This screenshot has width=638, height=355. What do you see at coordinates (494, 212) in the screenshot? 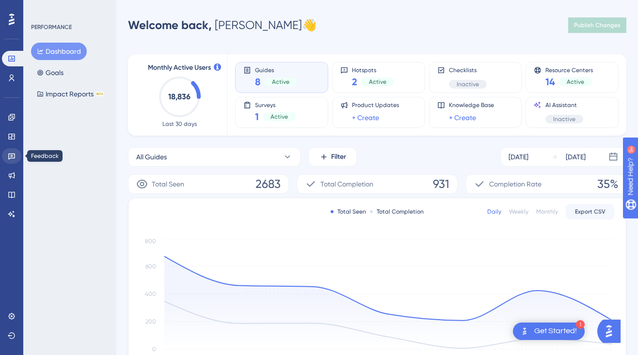
I see `div: Daily` at bounding box center [494, 212].